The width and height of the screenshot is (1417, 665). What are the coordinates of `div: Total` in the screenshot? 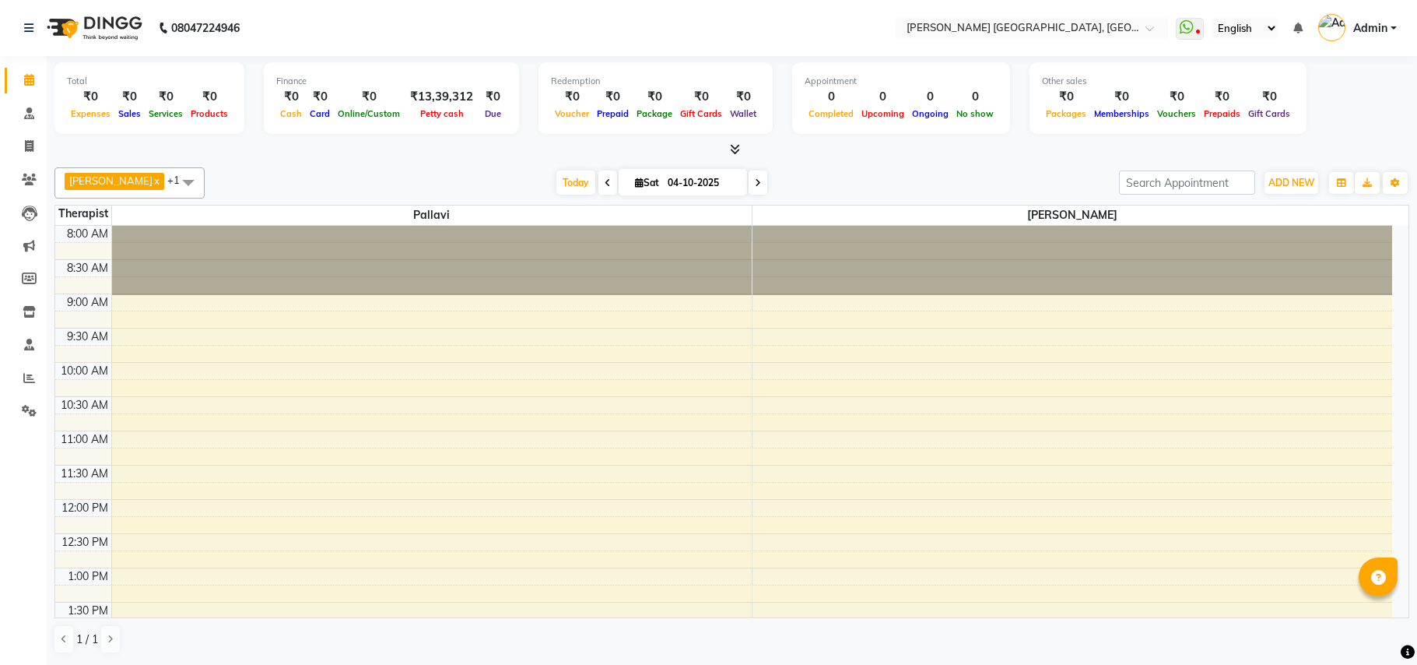 It's located at (149, 81).